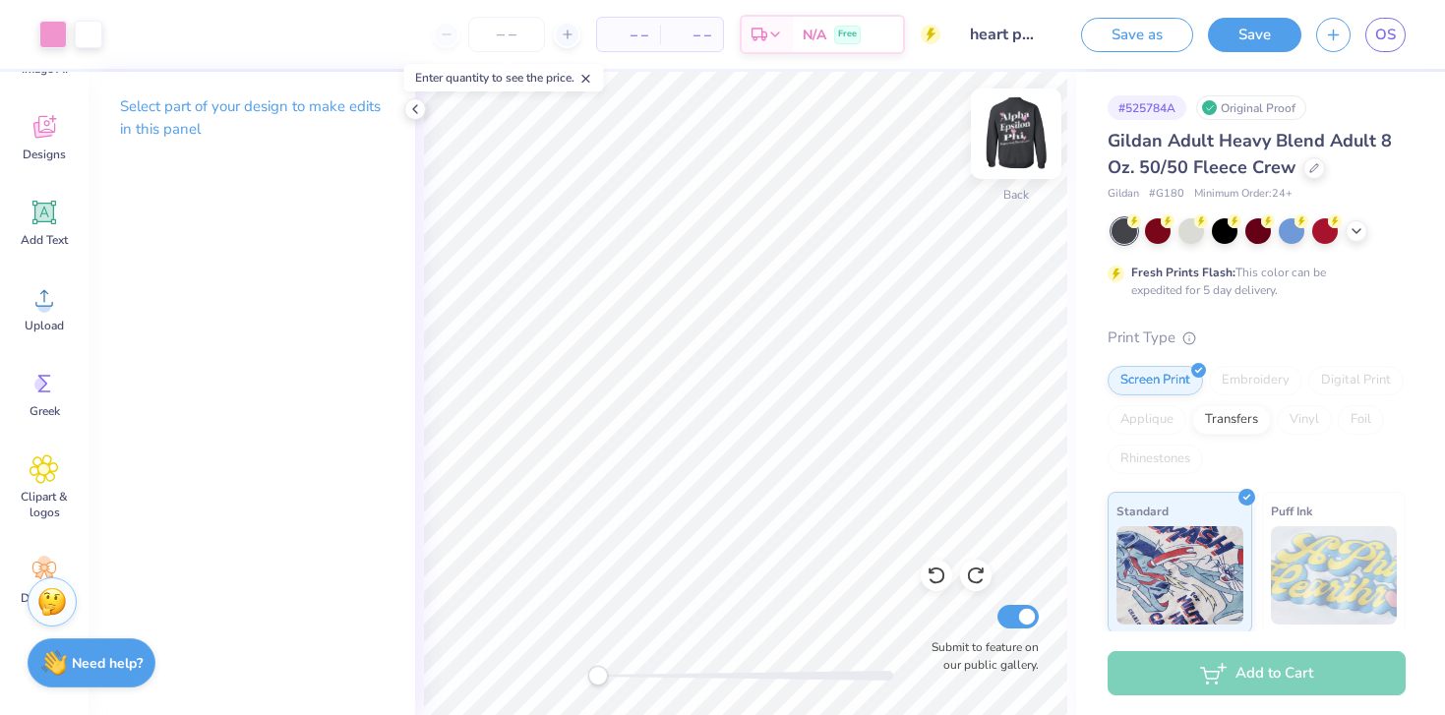 This screenshot has height=715, width=1445. Describe the element at coordinates (1232, 420) in the screenshot. I see `div: Transfers` at that location.